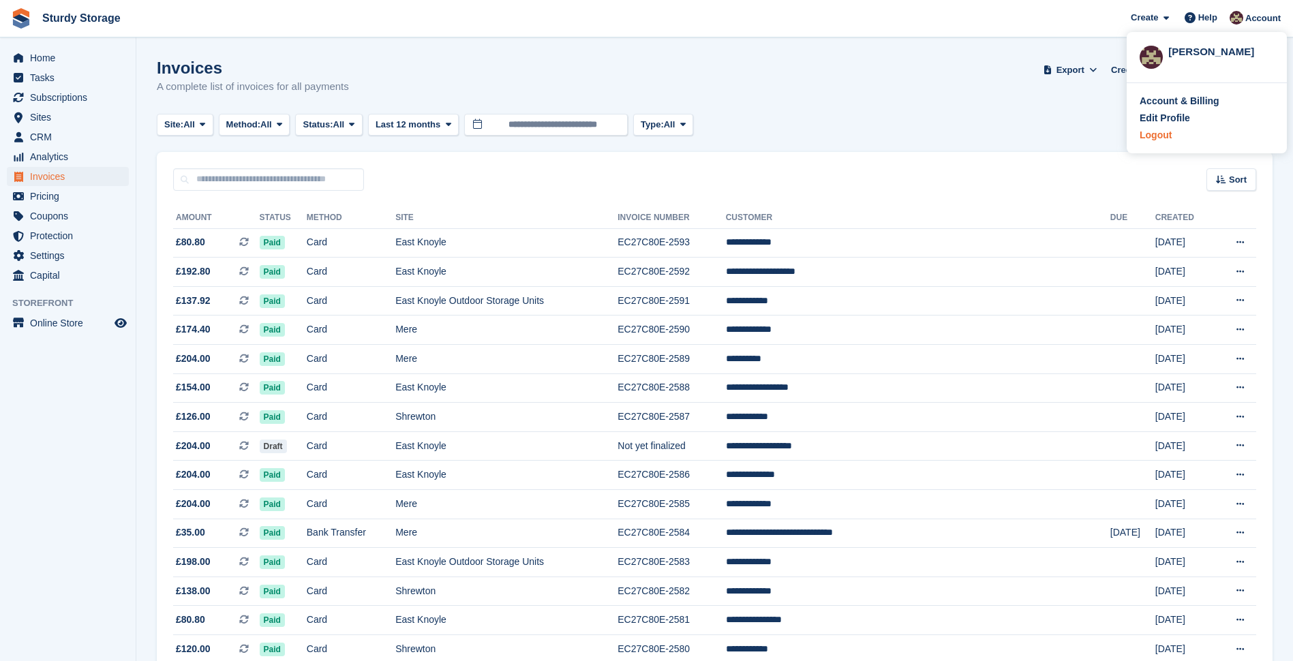 This screenshot has width=1293, height=661. I want to click on span: Protection, so click(71, 236).